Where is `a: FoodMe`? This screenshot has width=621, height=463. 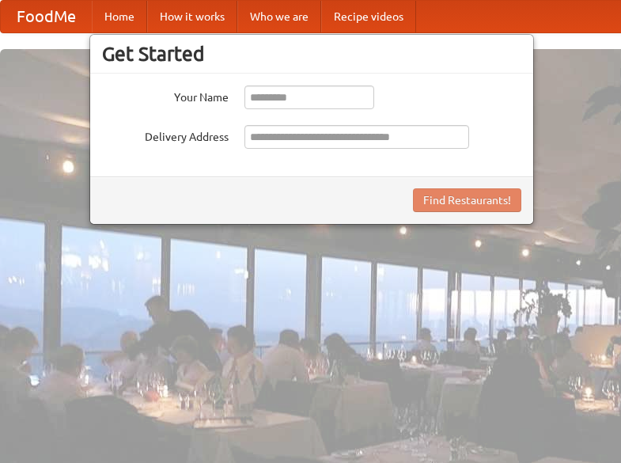 a: FoodMe is located at coordinates (46, 17).